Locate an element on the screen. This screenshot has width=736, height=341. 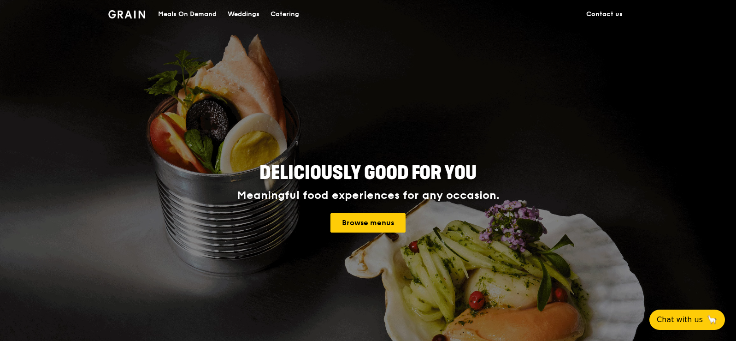
a: Browse menus is located at coordinates (368, 223).